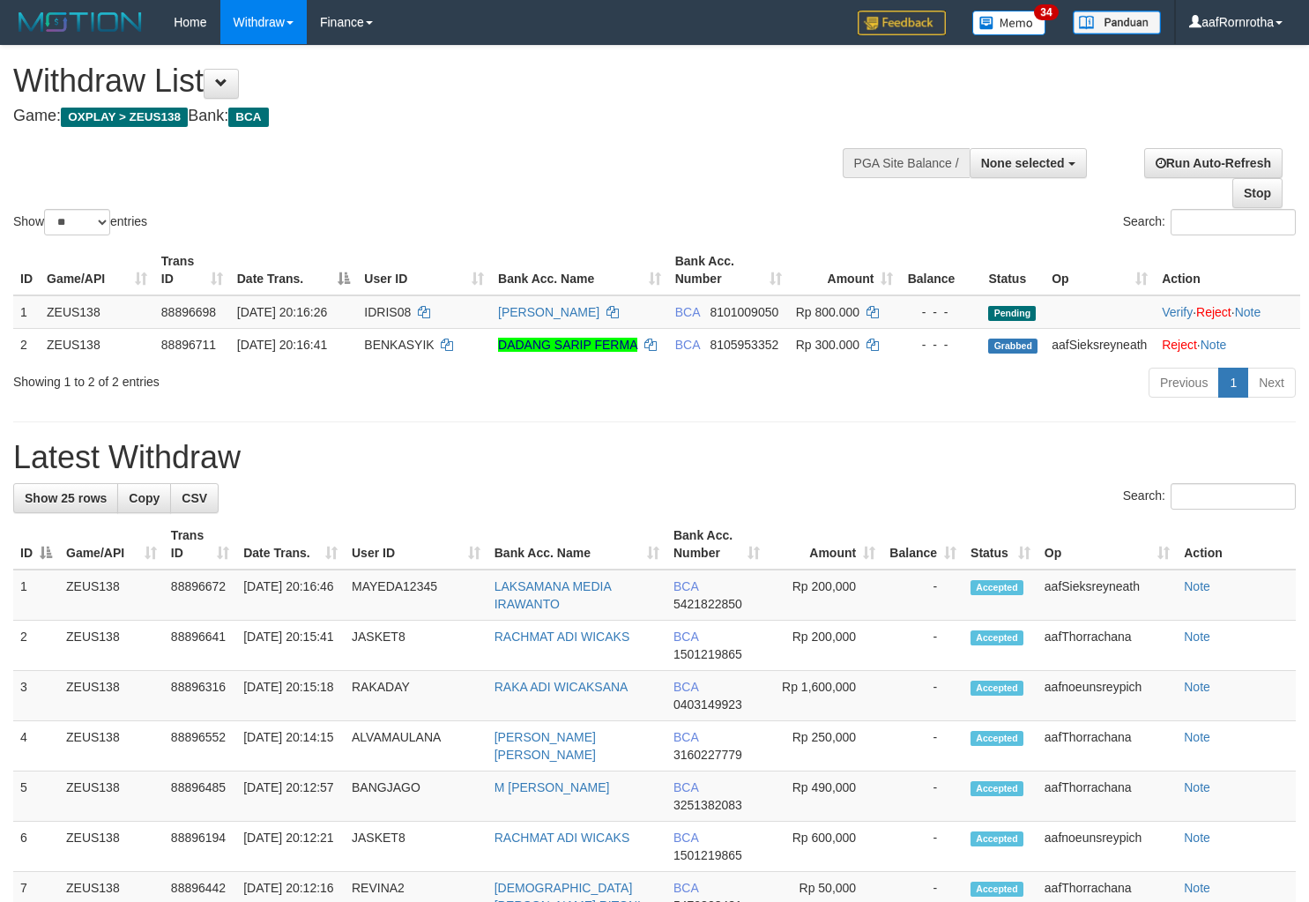 The width and height of the screenshot is (1309, 902). What do you see at coordinates (77, 222) in the screenshot?
I see `select: Showentries` at bounding box center [77, 222].